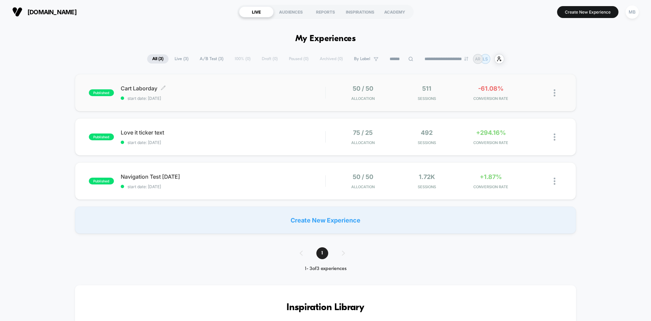 Image resolution: width=651 pixels, height=321 pixels. What do you see at coordinates (326, 307) in the screenshot?
I see `h3: Inspiration Library` at bounding box center [326, 307].